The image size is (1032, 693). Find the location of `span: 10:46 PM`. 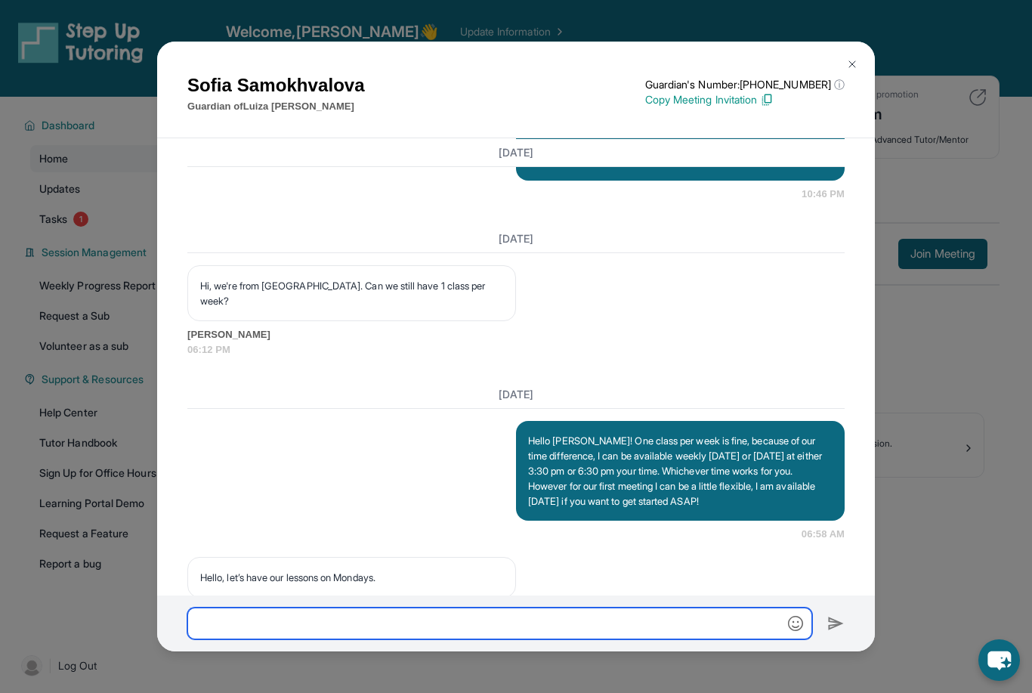

span: 10:46 PM is located at coordinates (823, 194).